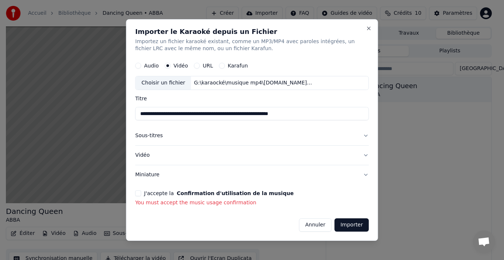  What do you see at coordinates (180, 66) in the screenshot?
I see `label: Vidéo` at bounding box center [180, 66].